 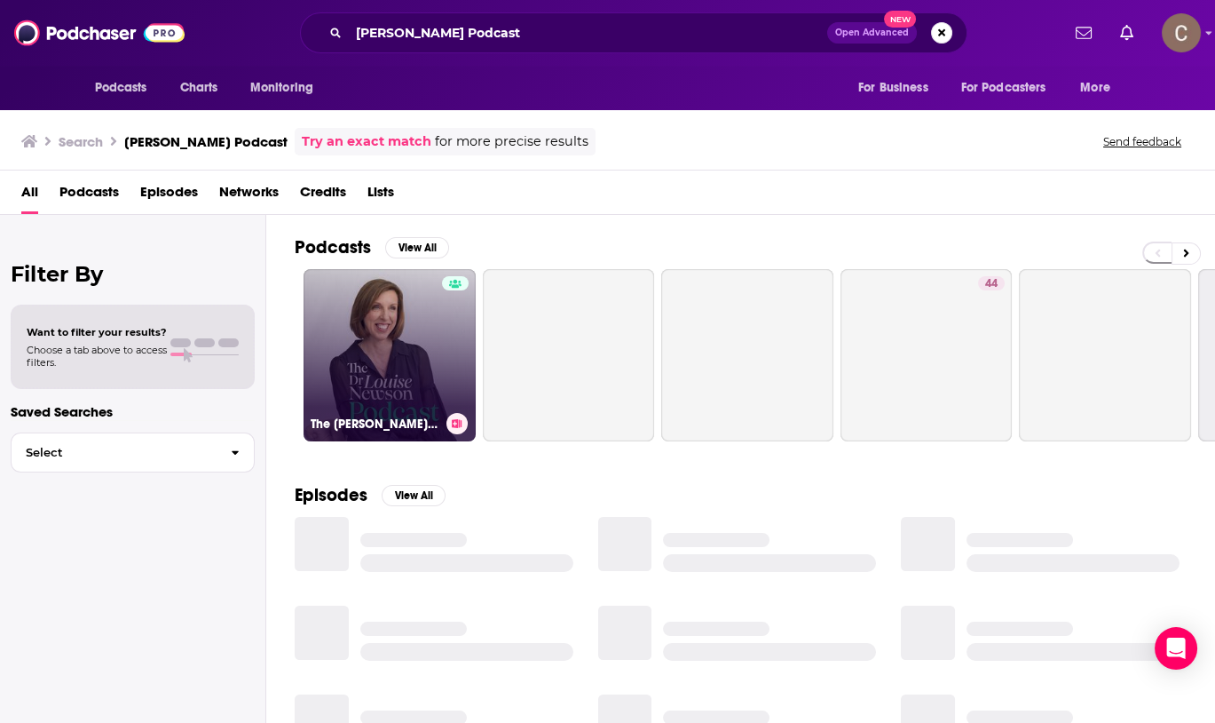 What do you see at coordinates (1182, 33) in the screenshot?
I see `img: User Profile` at bounding box center [1182, 33].